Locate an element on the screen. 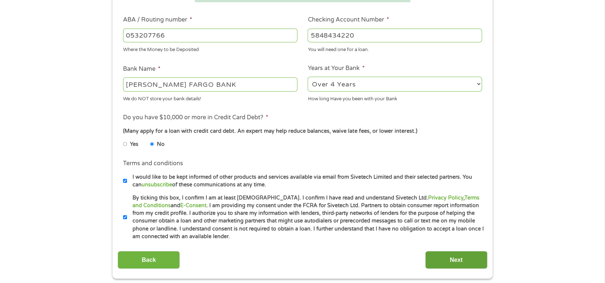 The height and width of the screenshot is (283, 605). input: Next is located at coordinates (456, 259).